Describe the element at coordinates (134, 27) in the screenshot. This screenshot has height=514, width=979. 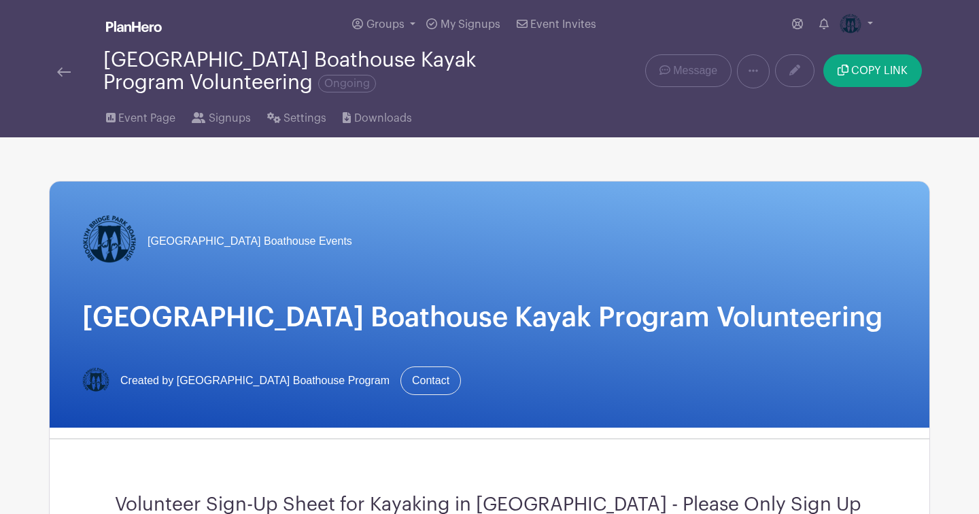
I see `img: logo_white-6c42ec7e38ccf1d336a20a19083b03d10ae64f83f12c07503d8b9e83406b4c7d.svg` at that location.